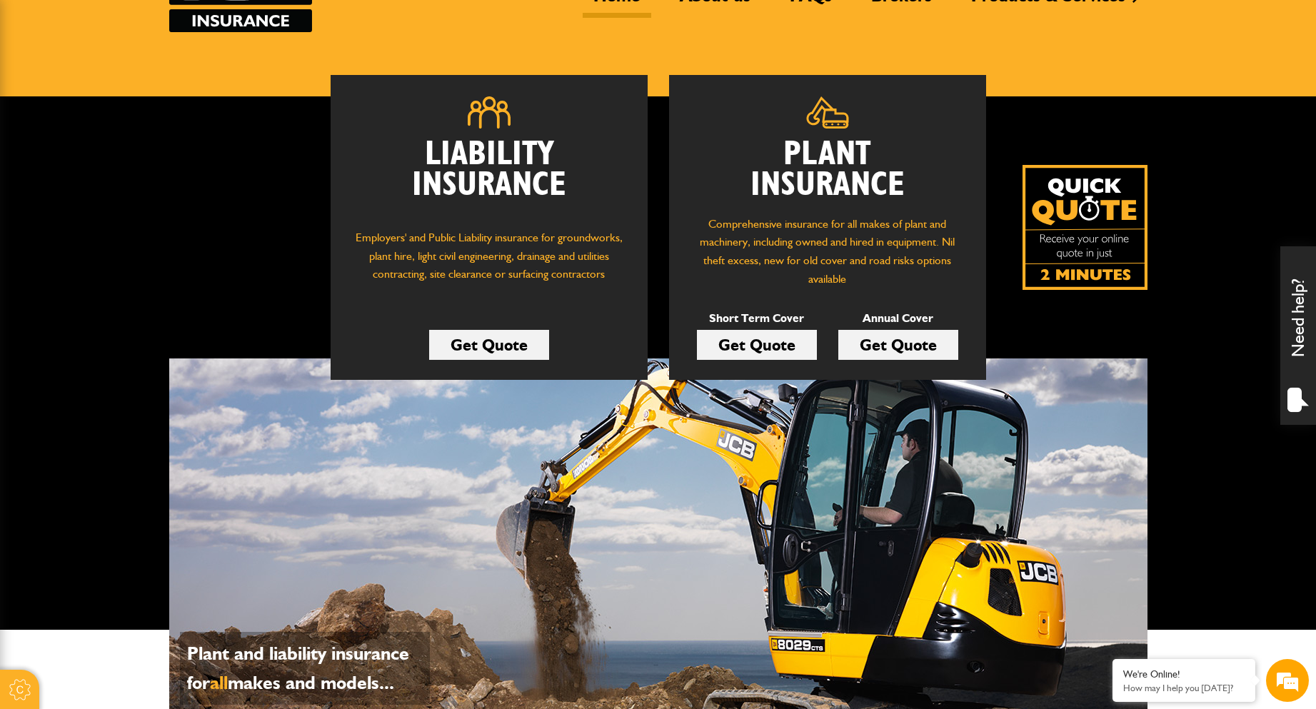  I want to click on p: How may I help you today?, so click(1183, 687).